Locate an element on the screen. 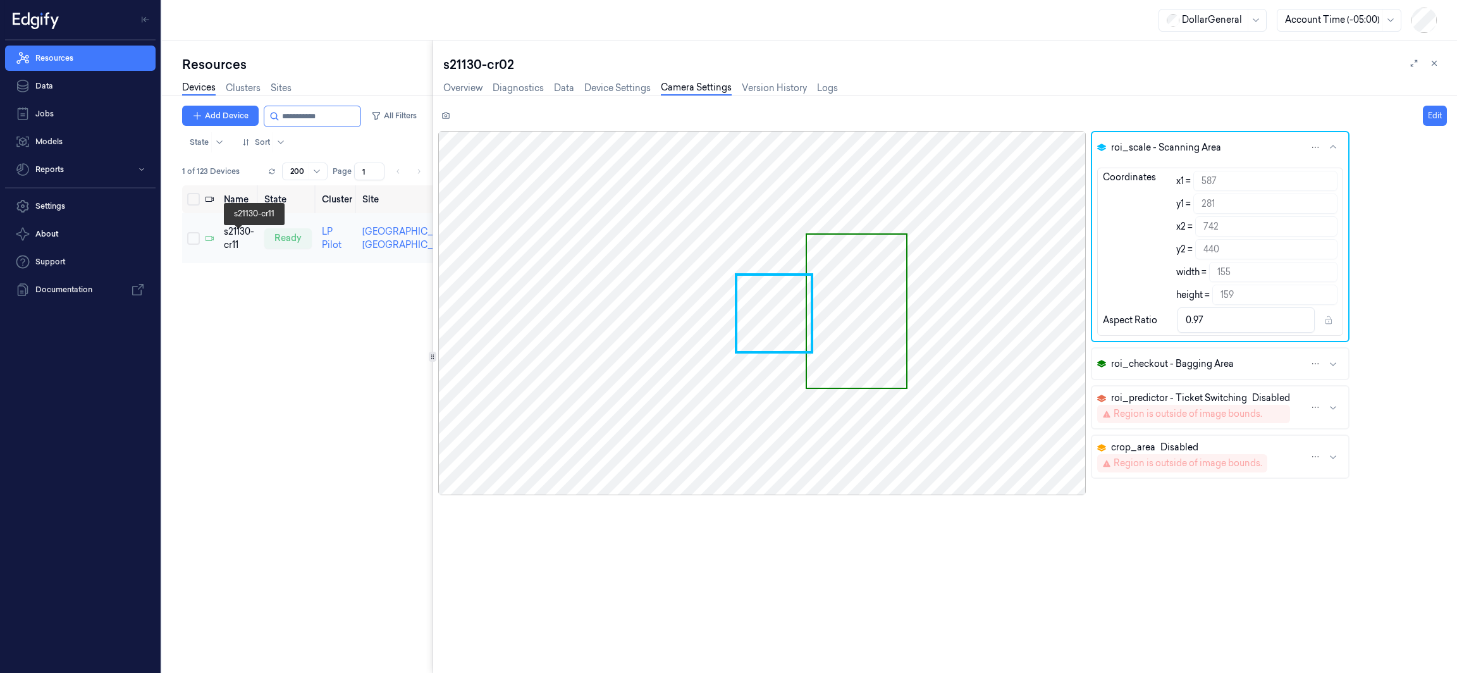 The width and height of the screenshot is (1457, 673). button: Select all is located at coordinates (194, 199).